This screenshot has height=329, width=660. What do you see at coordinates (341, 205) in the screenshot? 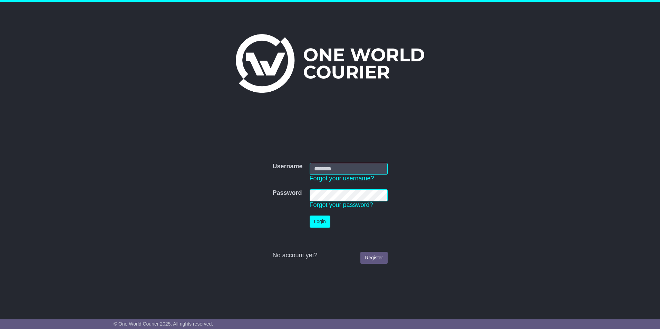
I see `a: Forgot your password?` at bounding box center [341, 205].